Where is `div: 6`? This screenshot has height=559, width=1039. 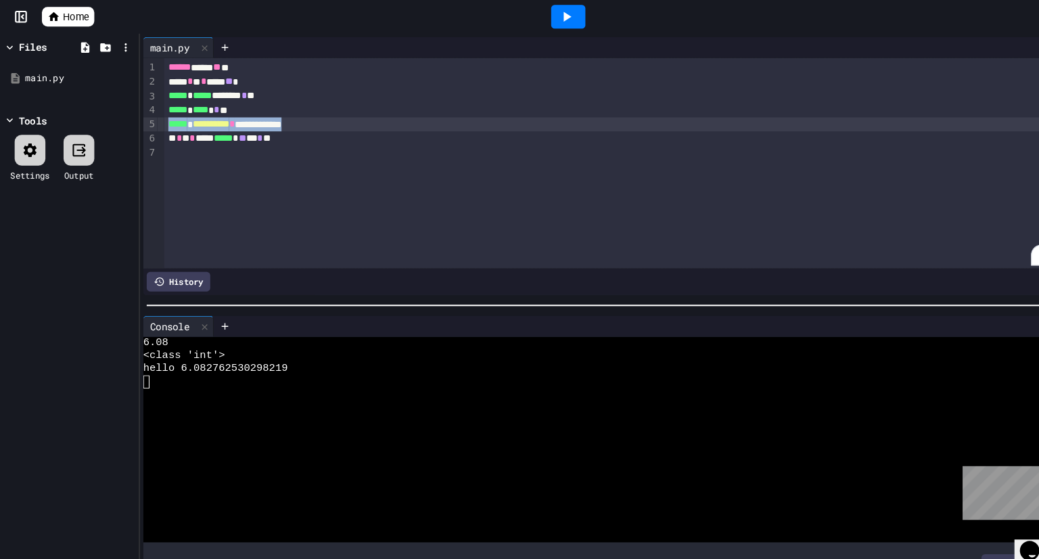
div: 6 is located at coordinates (145, 134).